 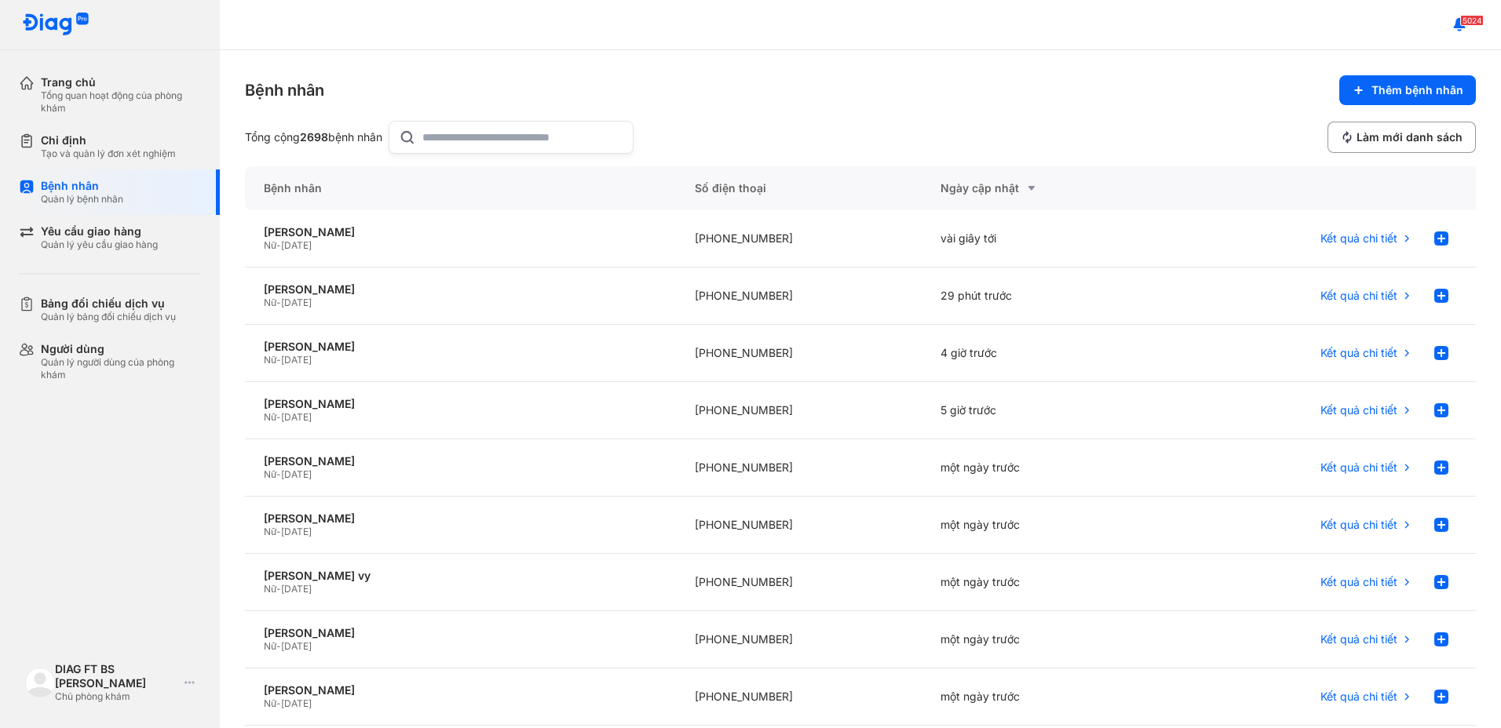 I want to click on div: Trang chủ, so click(x=121, y=82).